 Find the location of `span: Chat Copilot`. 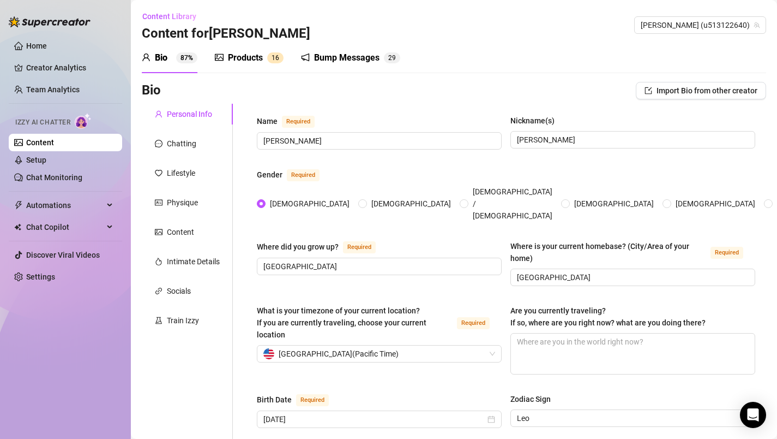

span: Chat Copilot is located at coordinates (65, 227).